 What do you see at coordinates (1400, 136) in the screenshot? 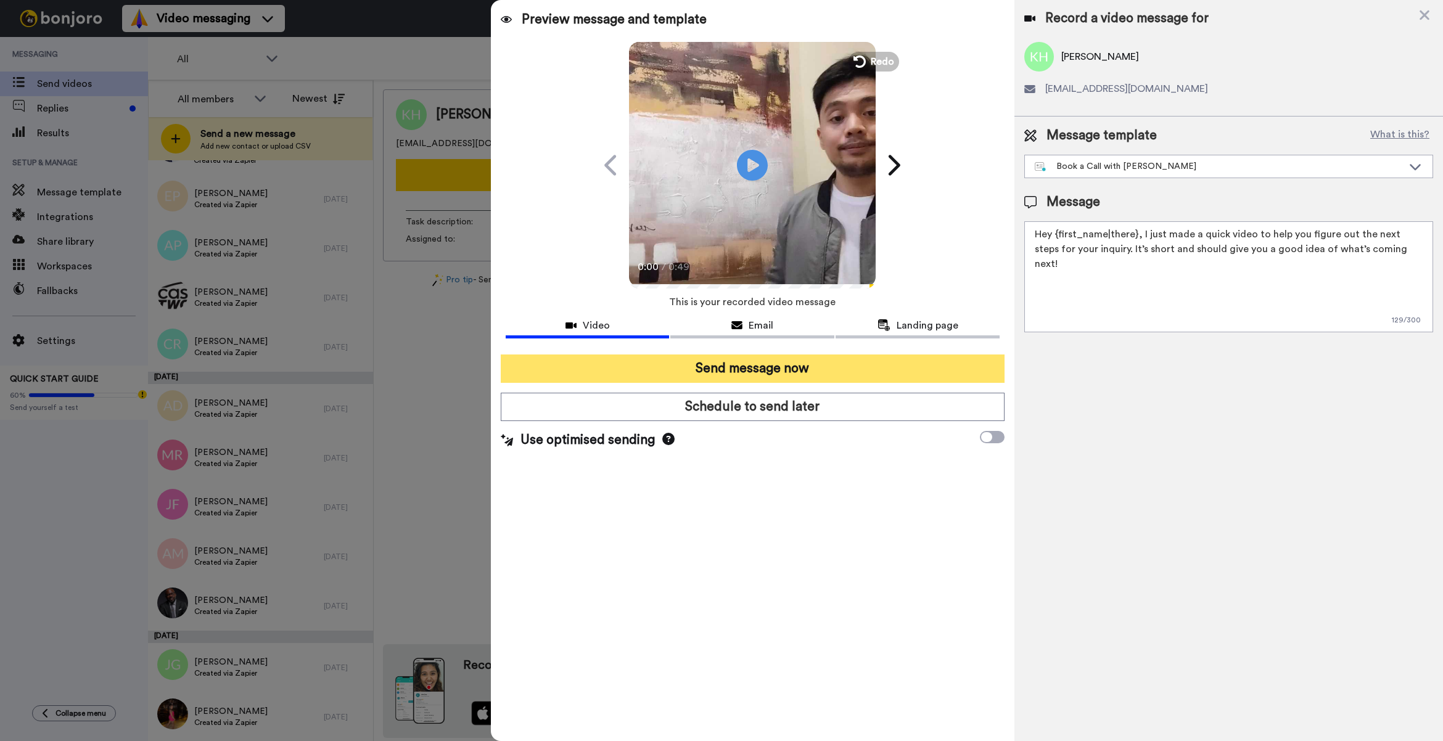
I see `button: What is this?` at bounding box center [1400, 136].